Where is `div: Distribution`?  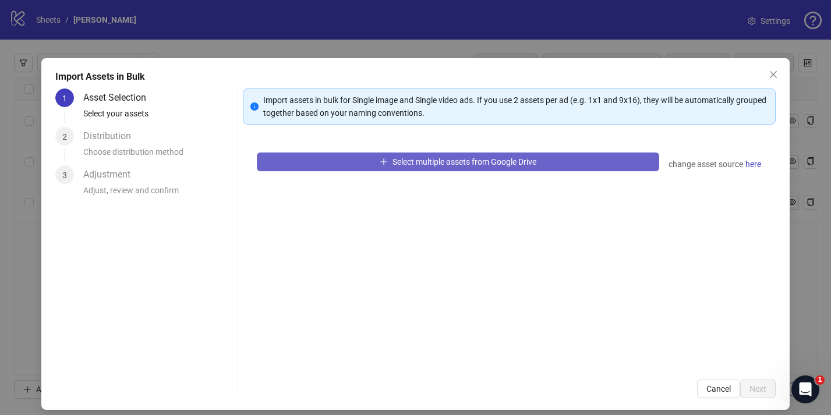 div: Distribution is located at coordinates (112, 136).